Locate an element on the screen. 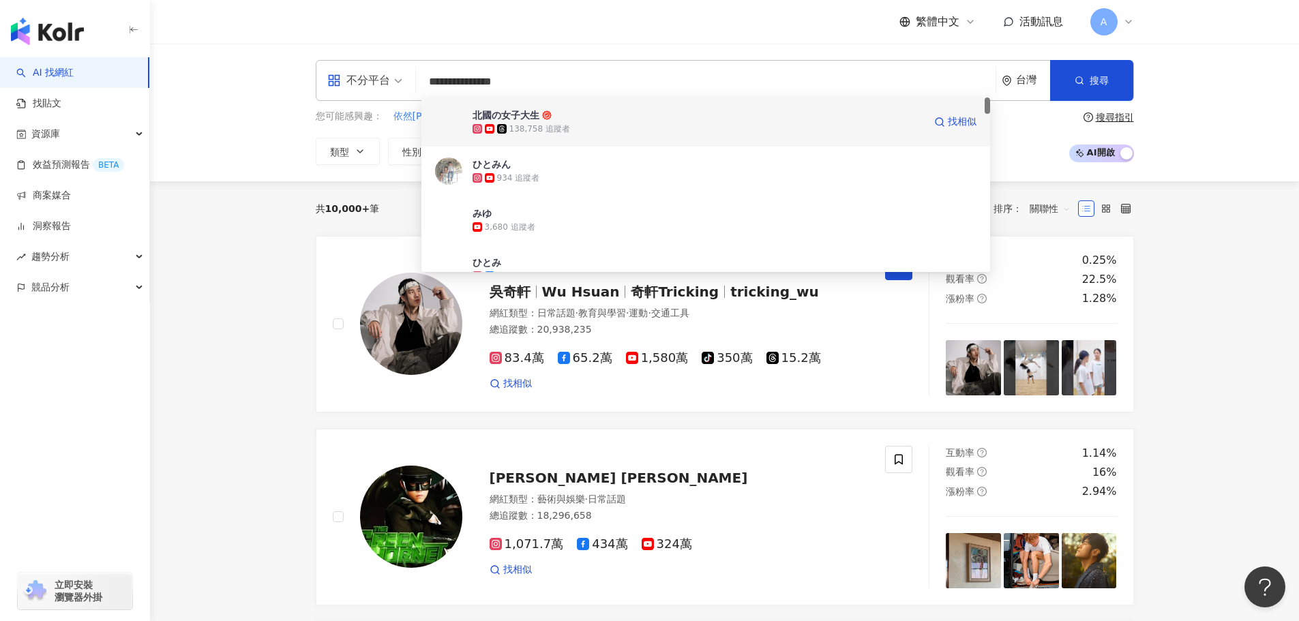  div: 1.14% is located at coordinates (1099, 454).